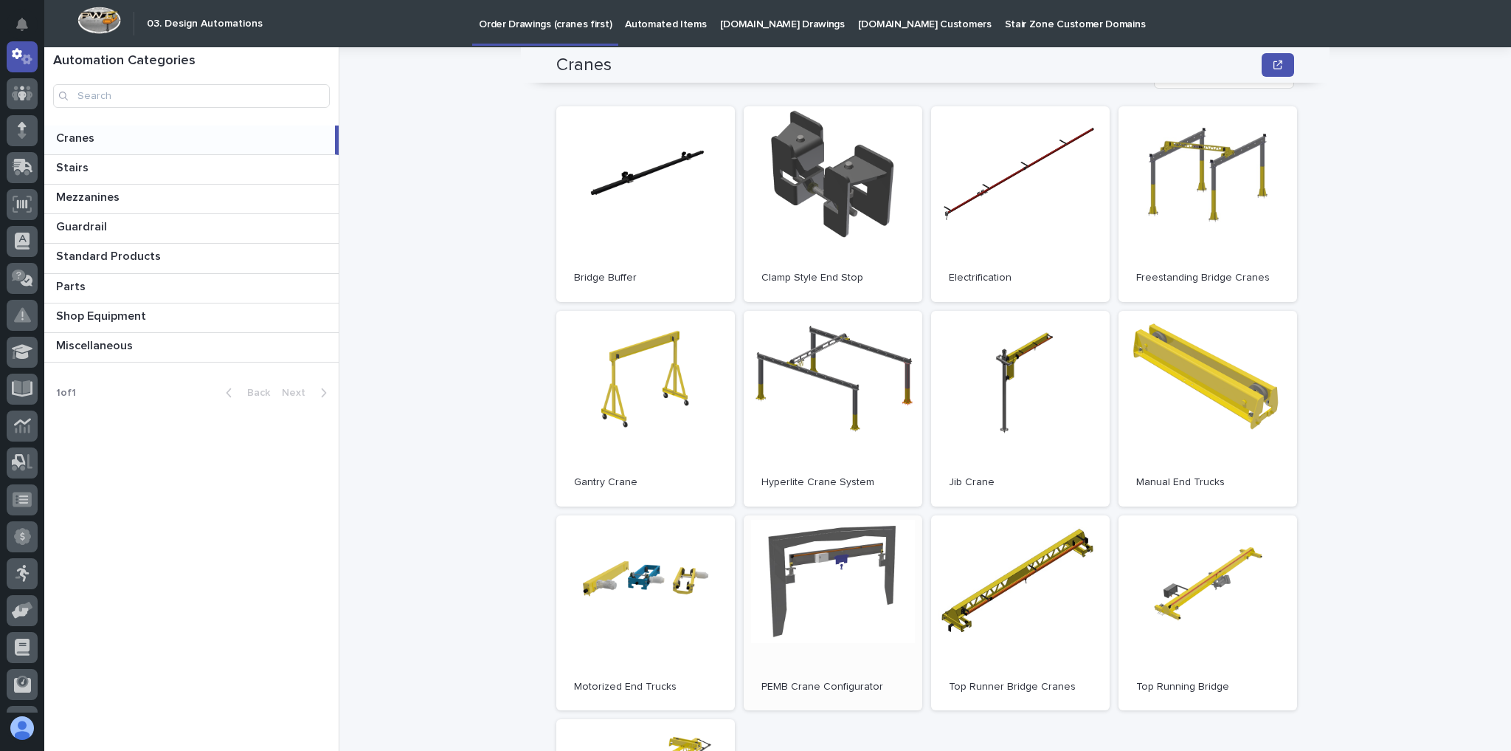 The width and height of the screenshot is (1511, 751). Describe the element at coordinates (1208, 686) in the screenshot. I see `p: Top Running Bridge` at that location.